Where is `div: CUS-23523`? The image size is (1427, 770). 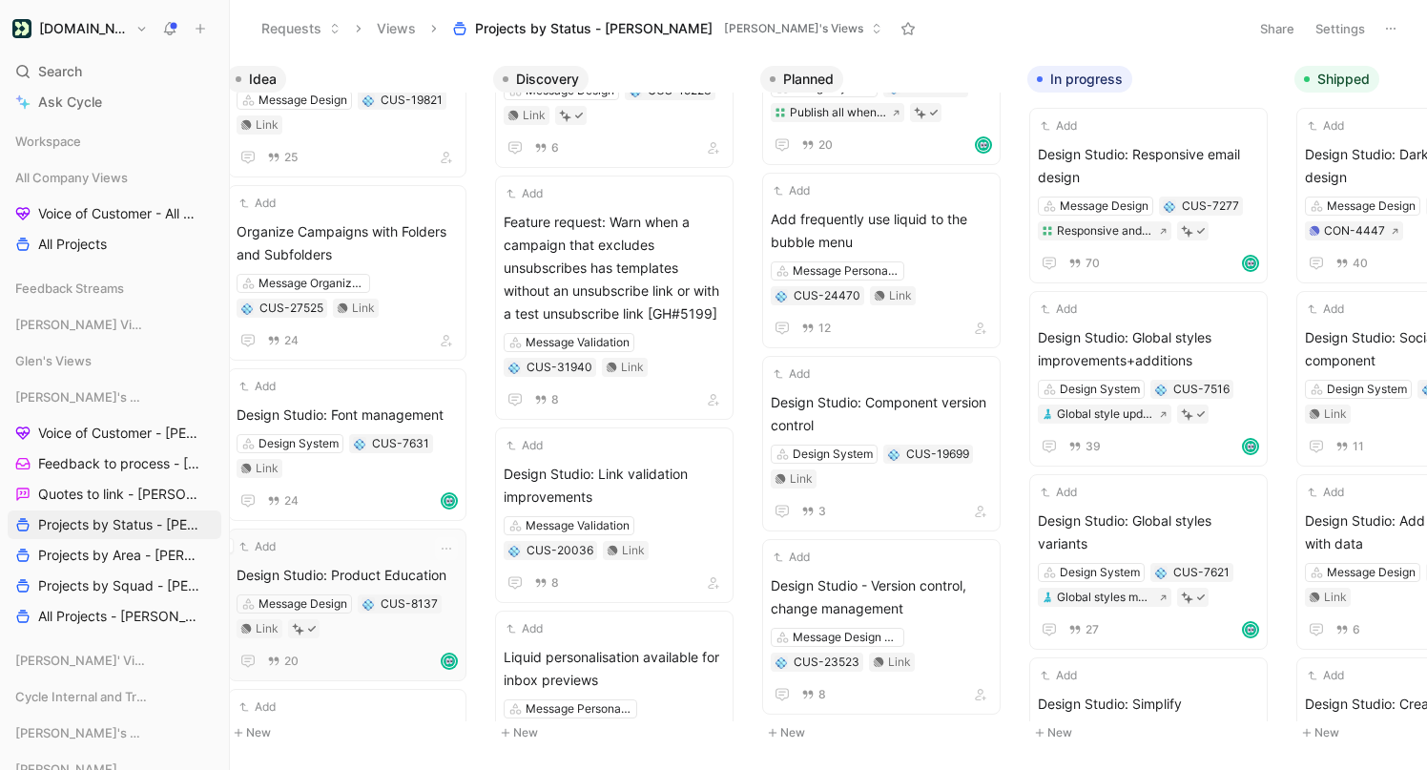 div: CUS-23523 is located at coordinates (826, 662).